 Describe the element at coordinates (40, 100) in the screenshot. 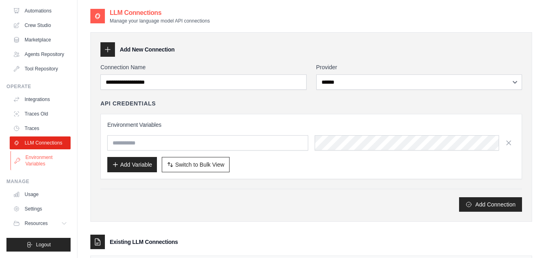

I see `a: Integrations` at that location.